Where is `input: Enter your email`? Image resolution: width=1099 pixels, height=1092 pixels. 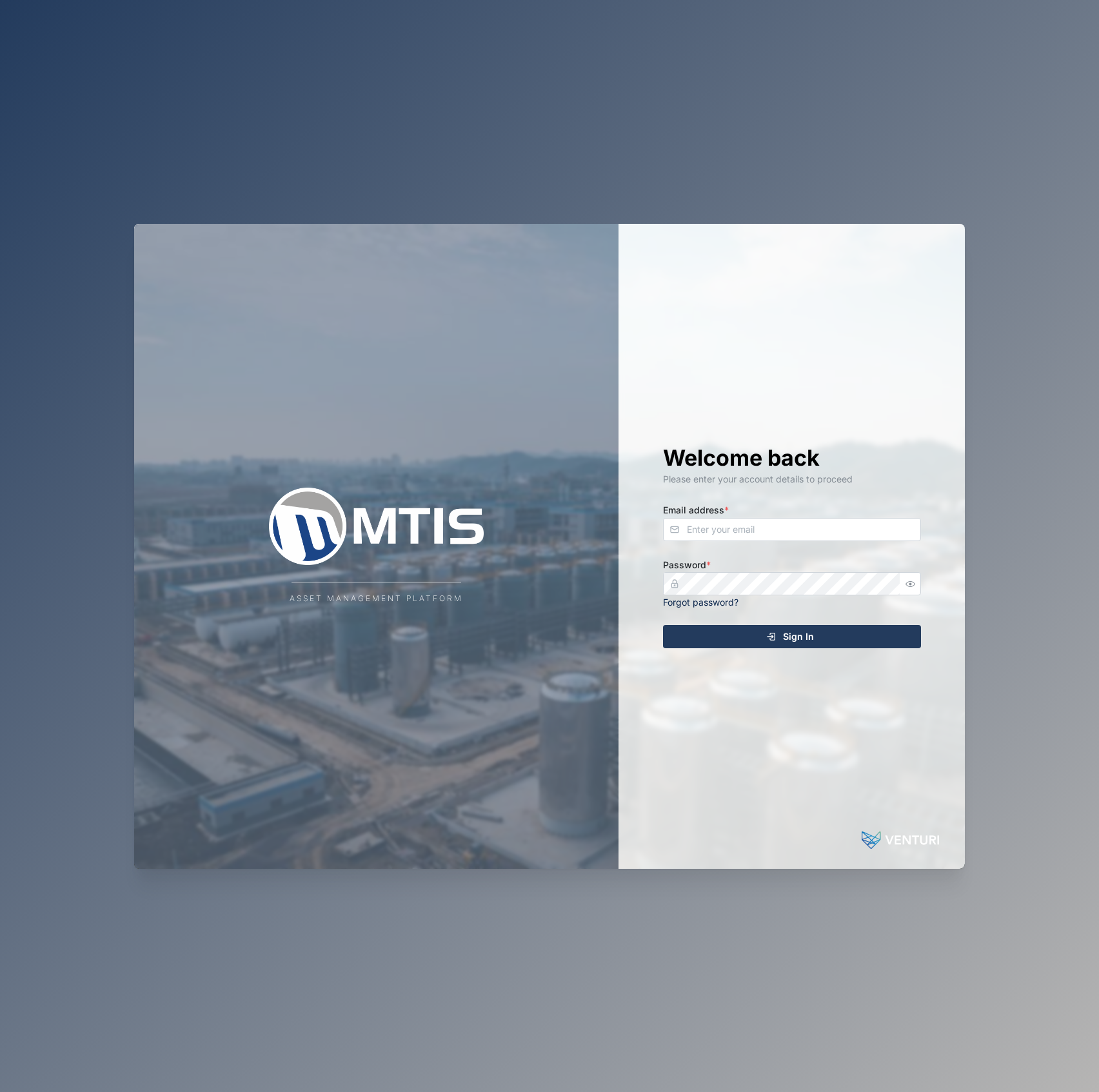
input: Enter your email is located at coordinates (792, 530).